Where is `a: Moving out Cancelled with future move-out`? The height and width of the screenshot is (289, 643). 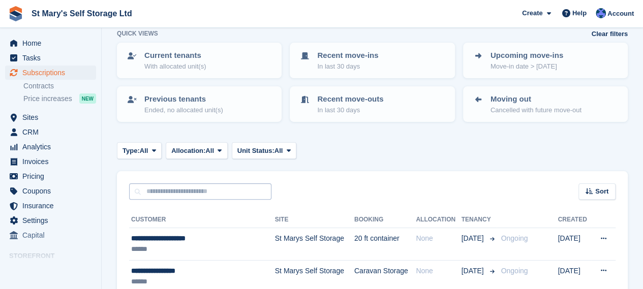 a: Moving out Cancelled with future move-out is located at coordinates (545, 104).